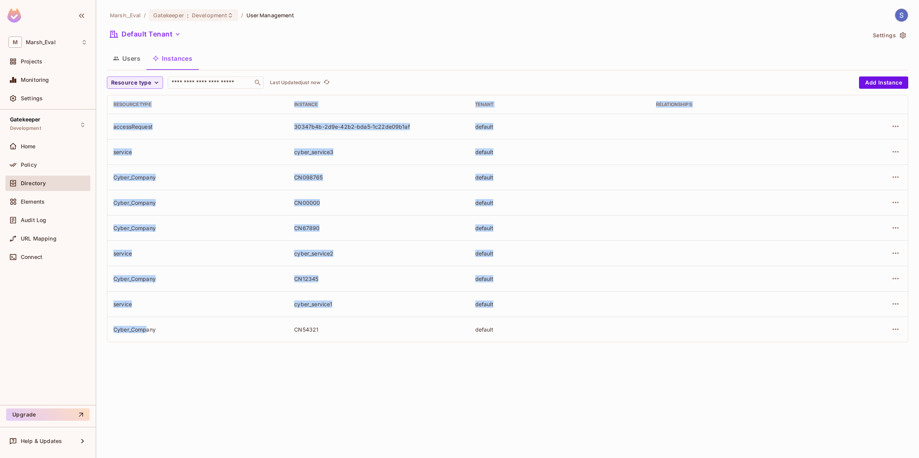  I want to click on div: CN12345, so click(378, 279).